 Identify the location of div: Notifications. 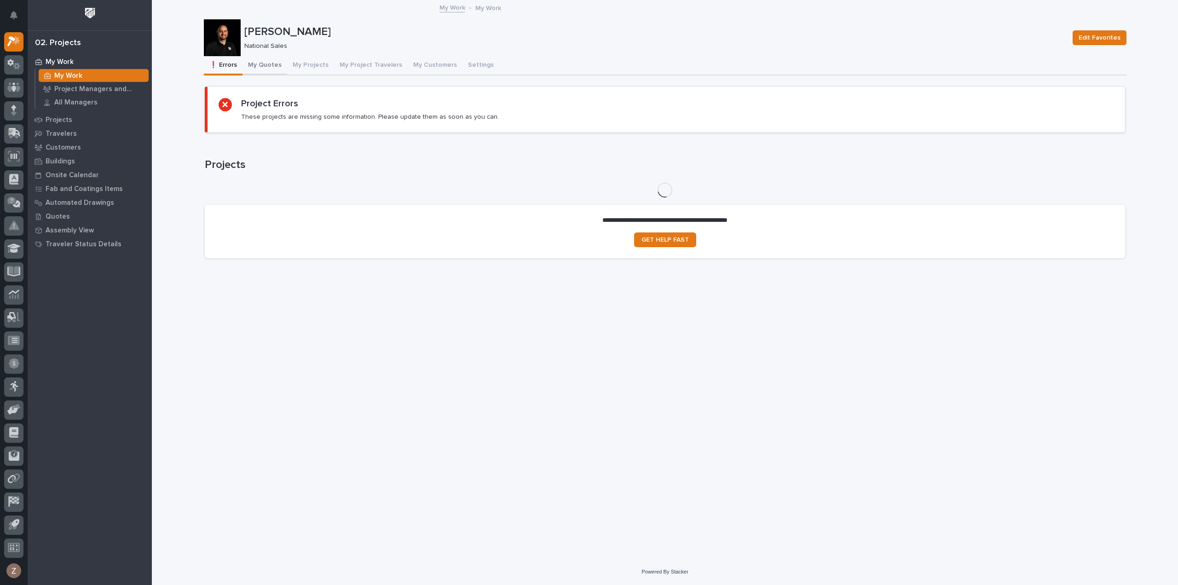
(17, 18).